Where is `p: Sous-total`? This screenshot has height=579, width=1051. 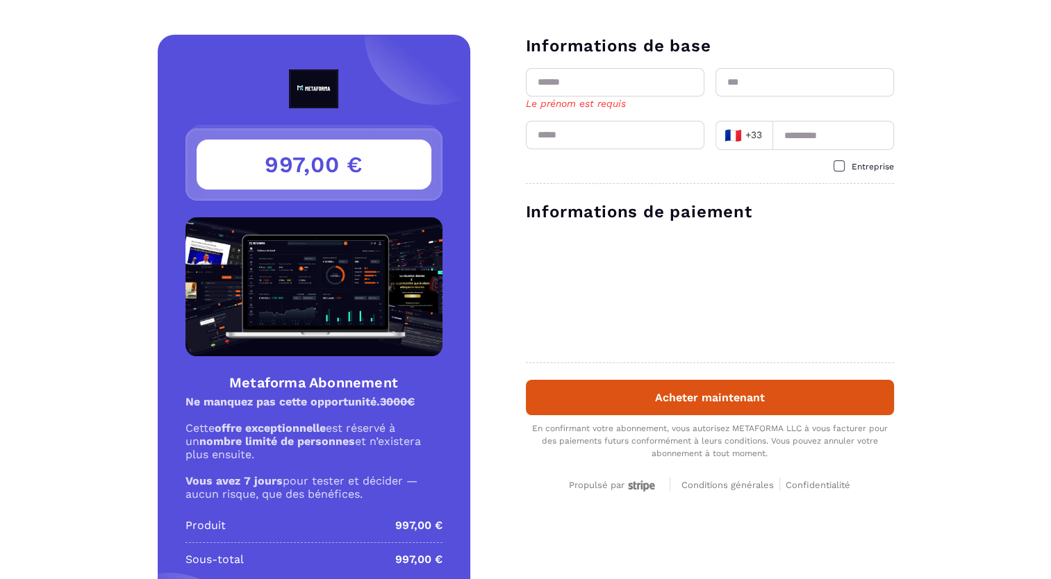 p: Sous-total is located at coordinates (215, 560).